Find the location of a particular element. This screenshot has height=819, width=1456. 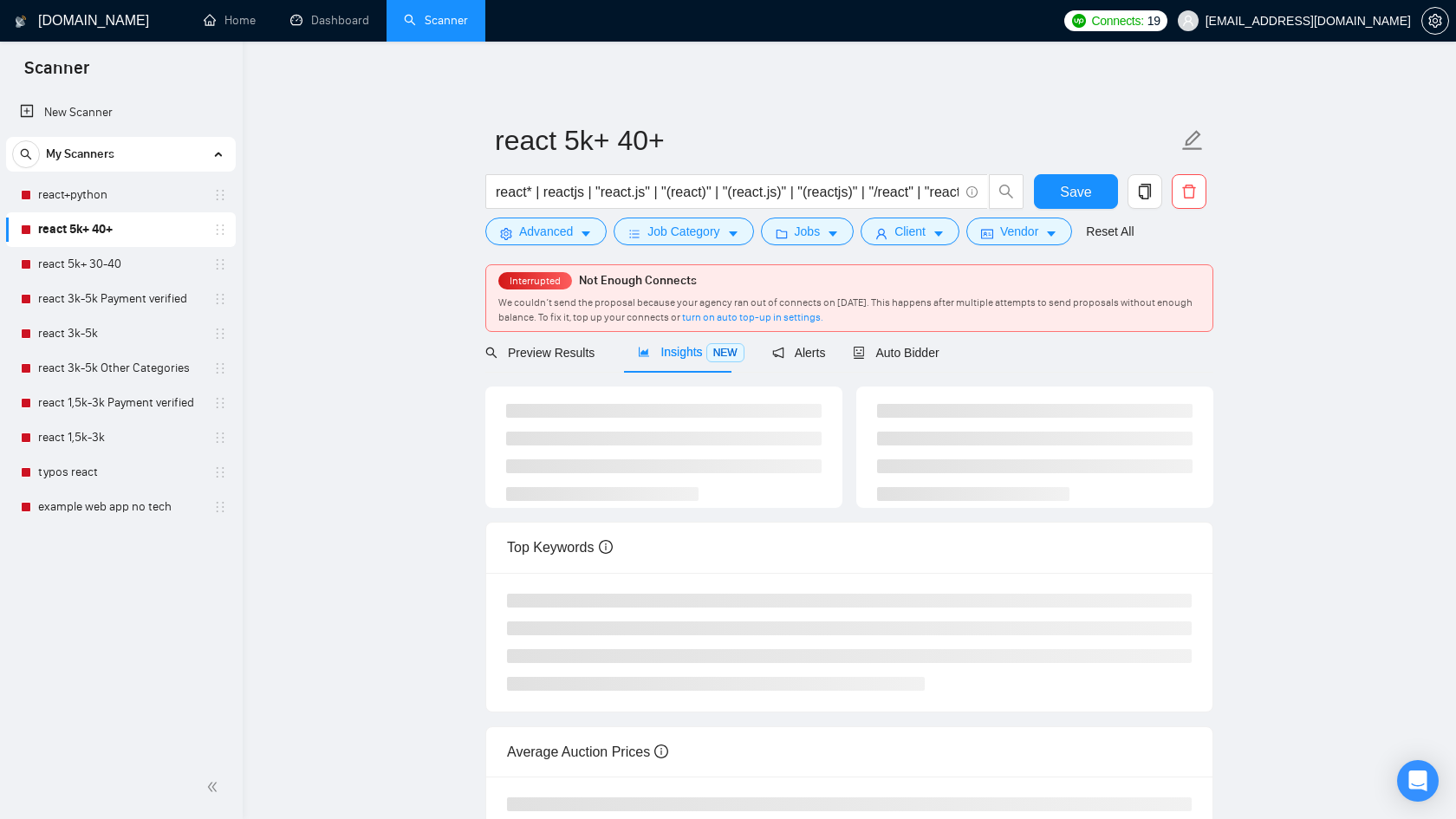

a: setting is located at coordinates (1436, 21).